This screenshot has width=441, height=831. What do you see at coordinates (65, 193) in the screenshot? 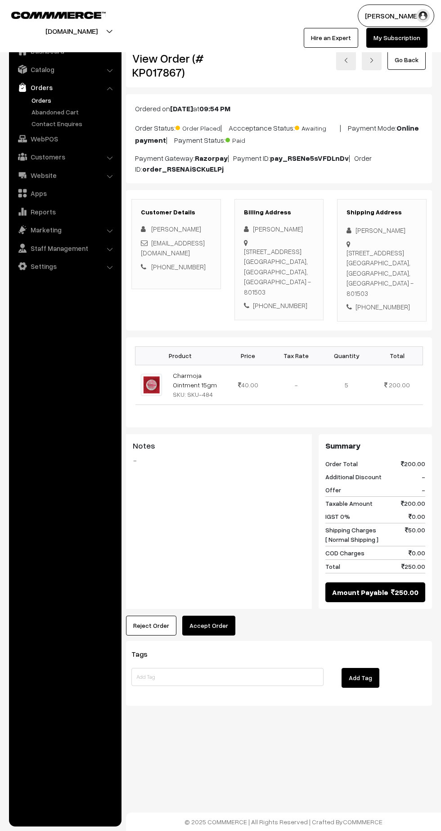
I see `a: Apps` at bounding box center [65, 193].